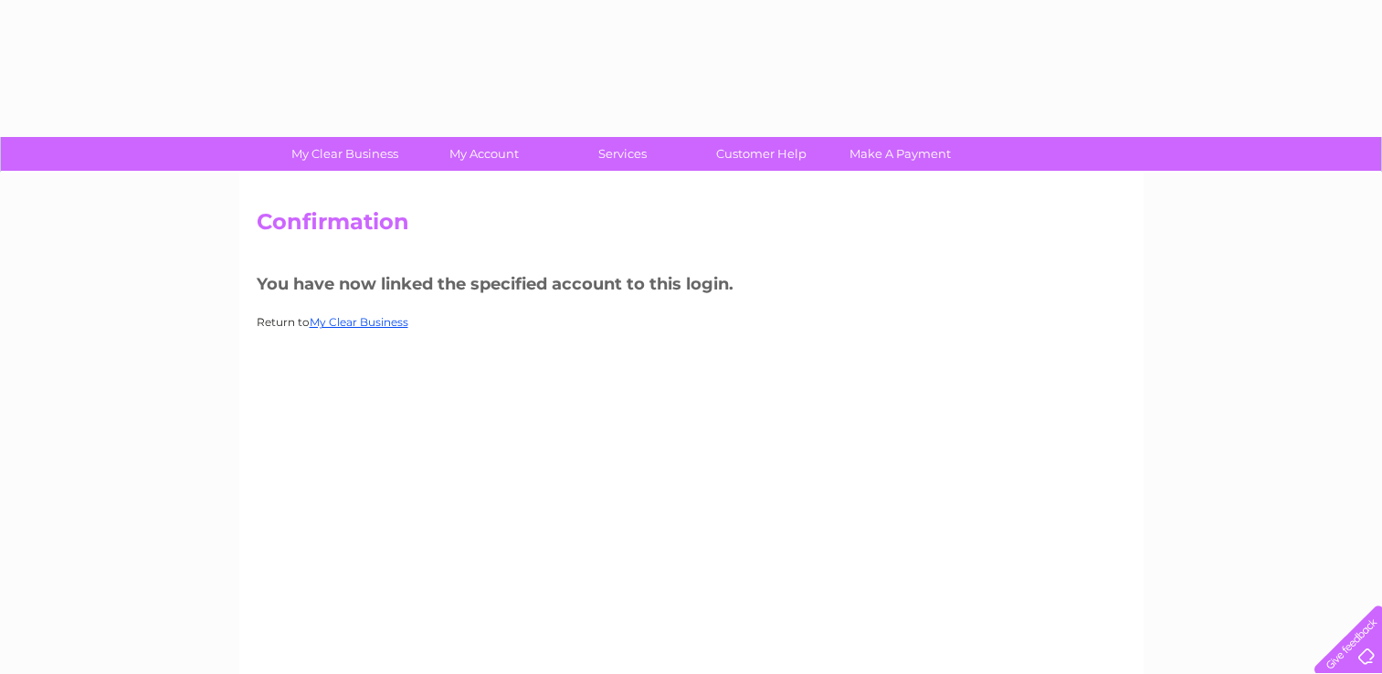  I want to click on h3: You have now linked the specified account to this login., so click(692, 287).